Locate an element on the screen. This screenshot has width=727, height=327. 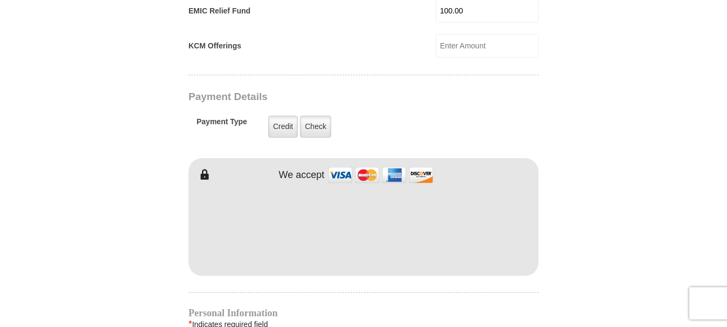
h4: We accept is located at coordinates (302, 176).